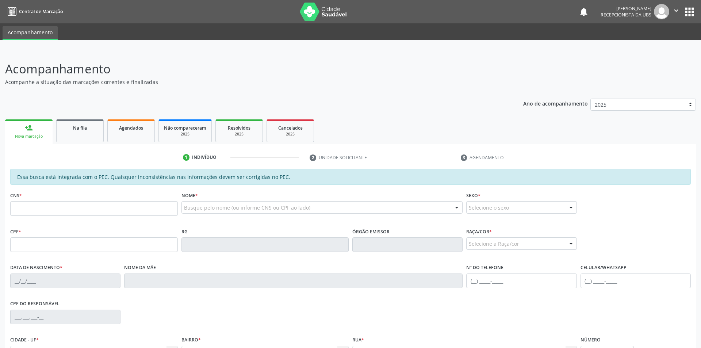 The image size is (701, 348). What do you see at coordinates (30, 33) in the screenshot?
I see `a: Acompanhamento` at bounding box center [30, 33].